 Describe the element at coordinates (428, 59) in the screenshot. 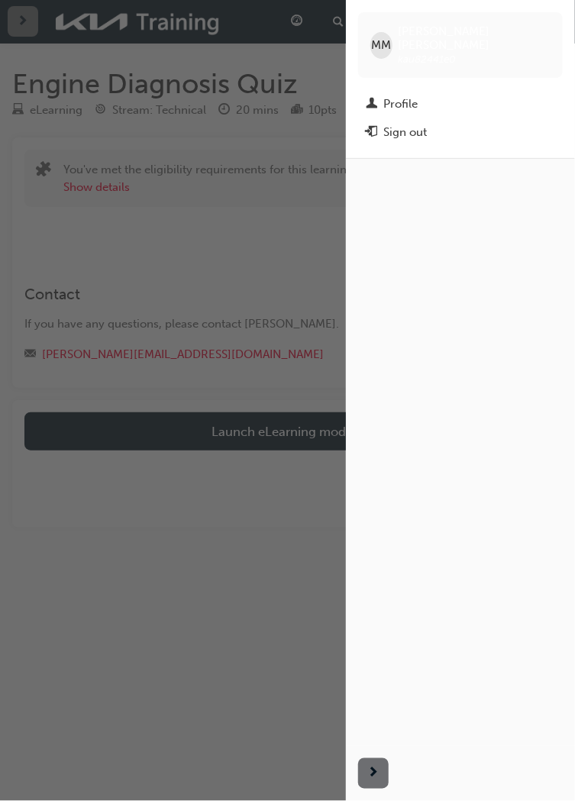

I see `span: kau82441e0` at that location.